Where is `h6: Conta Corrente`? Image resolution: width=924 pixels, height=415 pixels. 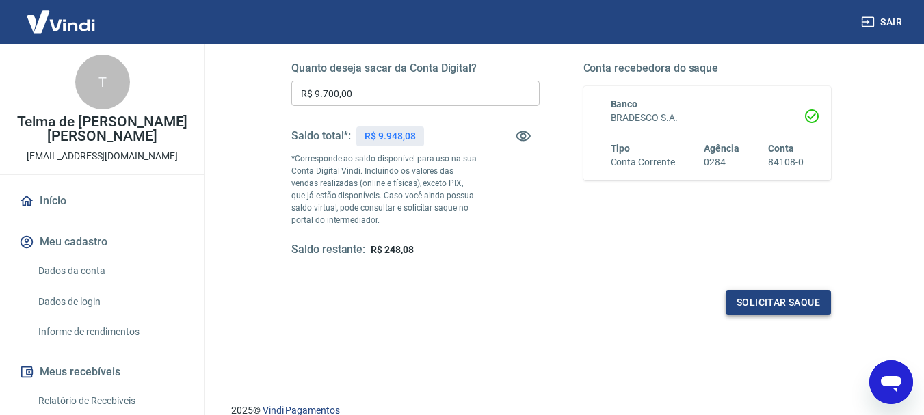 h6: Conta Corrente is located at coordinates (643, 162).